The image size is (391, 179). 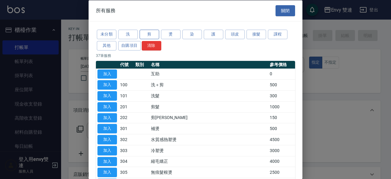 What do you see at coordinates (107, 34) in the screenshot?
I see `button: 未分類` at bounding box center [107, 34].